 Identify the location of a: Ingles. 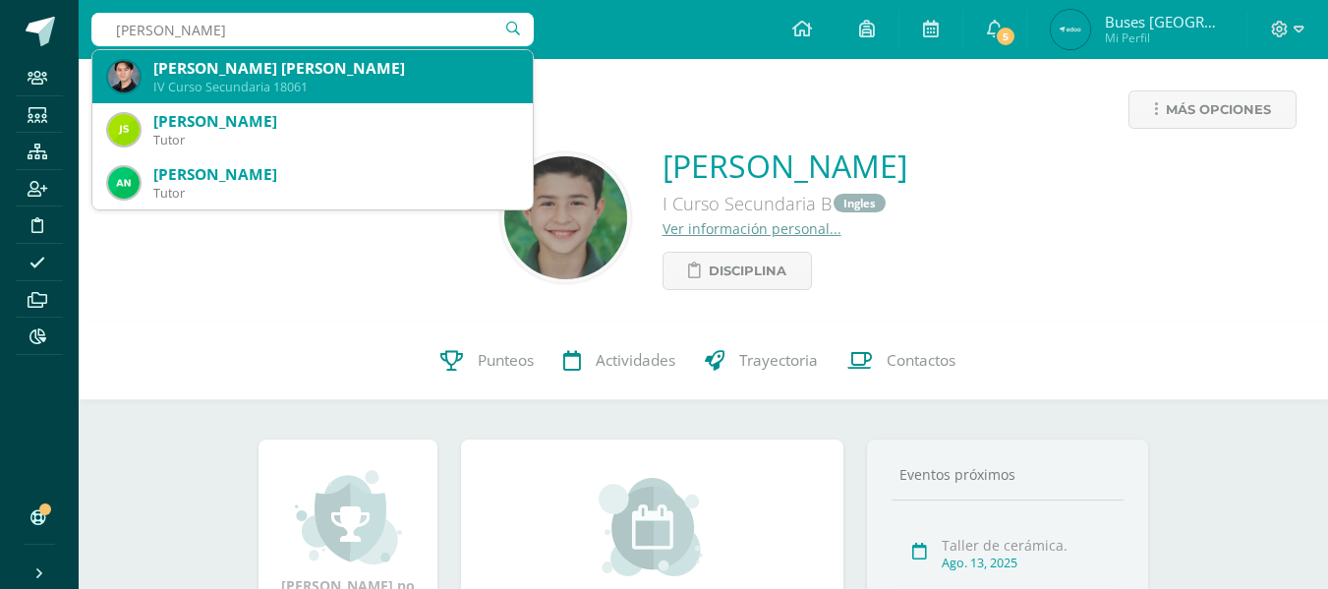
(859, 203).